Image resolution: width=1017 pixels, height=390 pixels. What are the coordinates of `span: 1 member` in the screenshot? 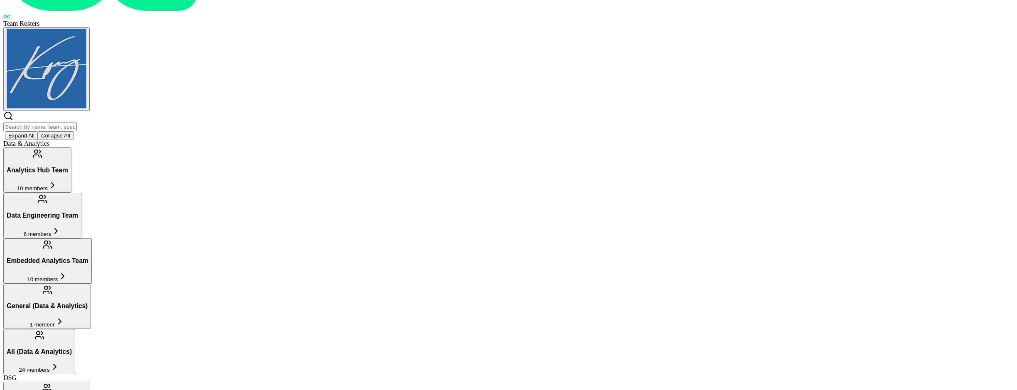 It's located at (42, 324).